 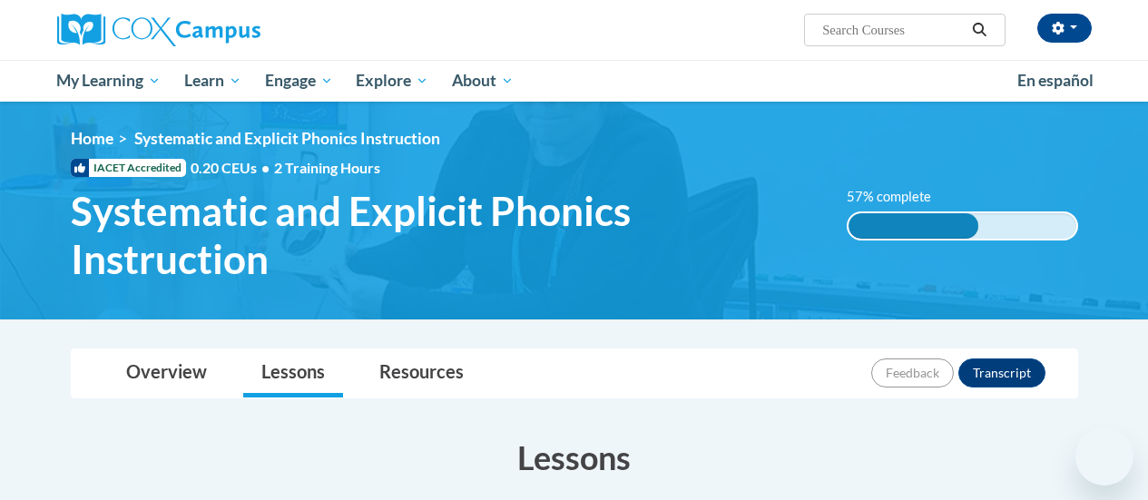 I want to click on button: Account Settings, so click(x=1065, y=28).